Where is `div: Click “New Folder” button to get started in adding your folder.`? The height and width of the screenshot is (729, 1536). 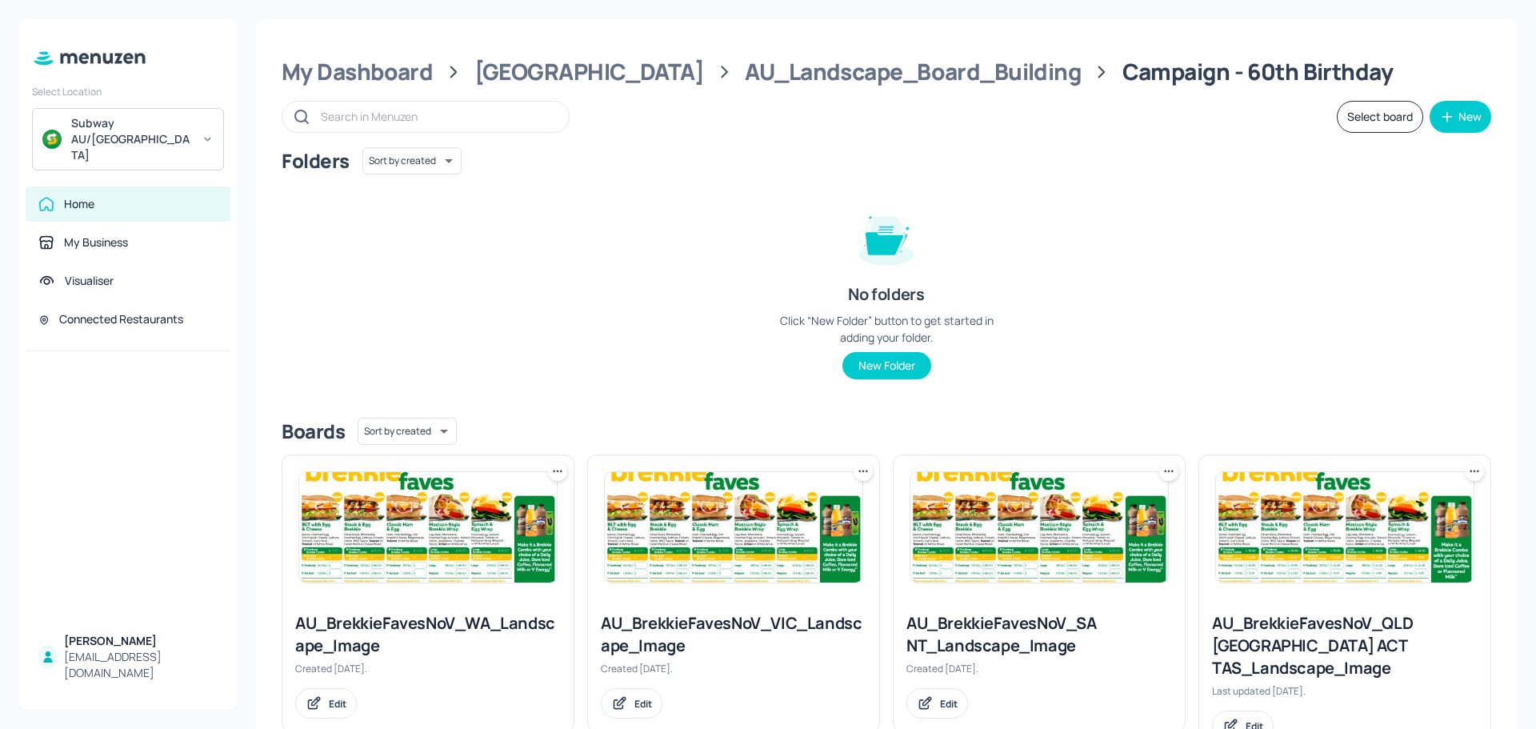
div: Click “New Folder” button to get started in adding your folder. is located at coordinates (886, 329).